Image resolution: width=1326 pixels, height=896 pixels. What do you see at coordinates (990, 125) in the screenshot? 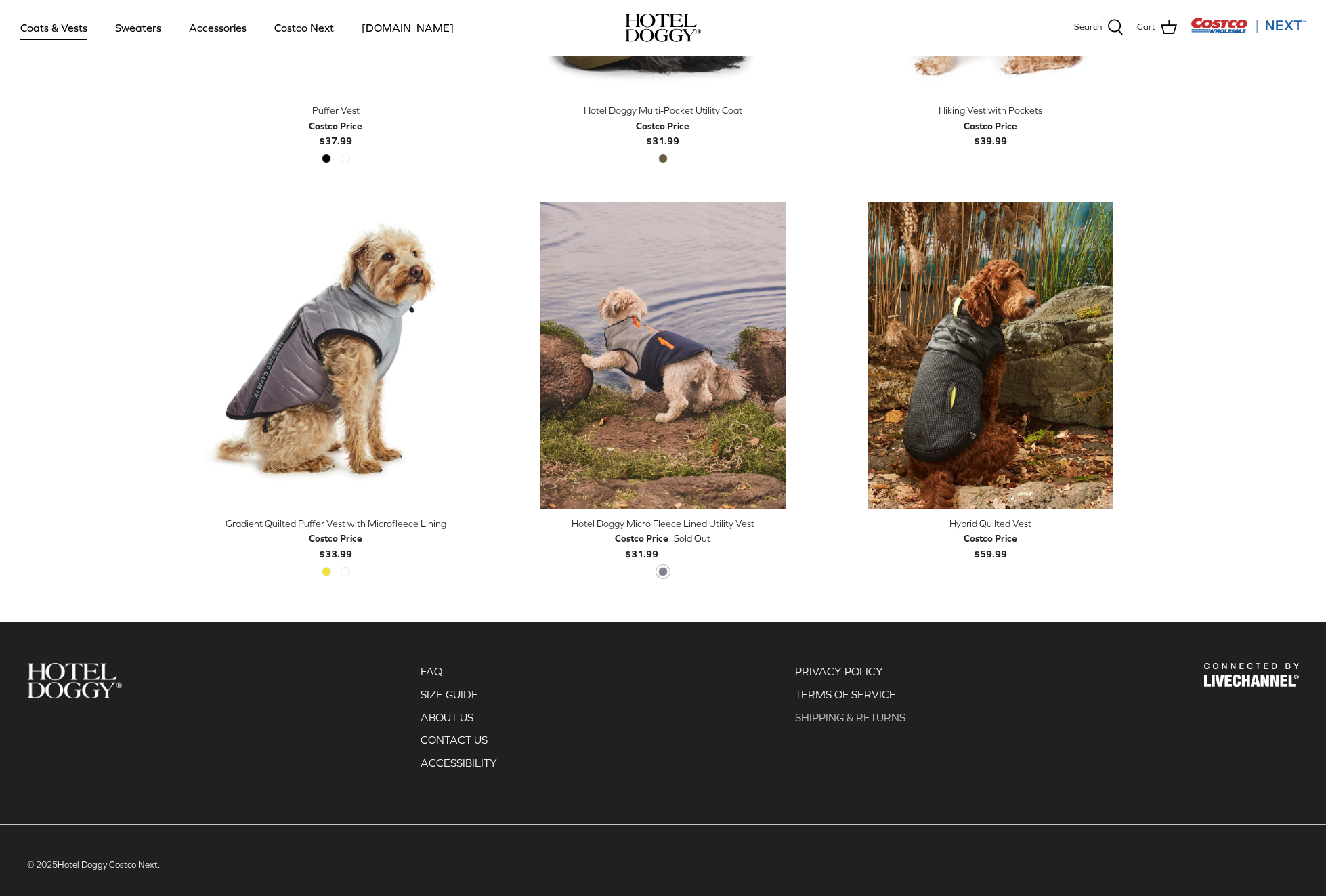
I see `a: Hiking Vest with Pockets Costco Price$39.99` at bounding box center [990, 125].